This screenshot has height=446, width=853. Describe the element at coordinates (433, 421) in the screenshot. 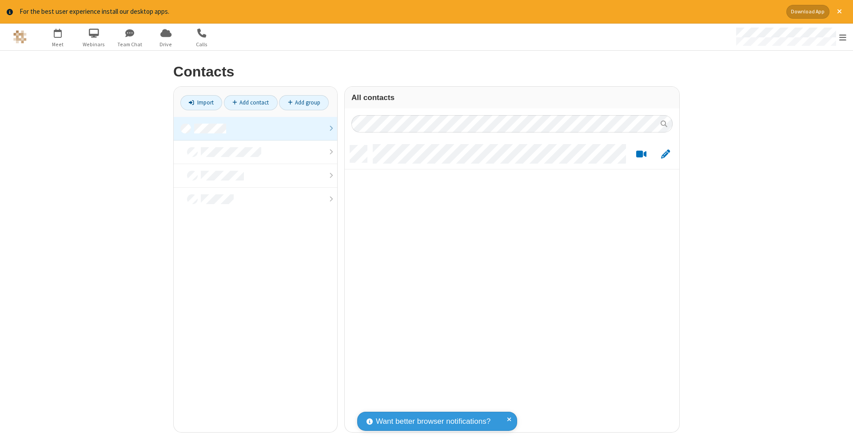

I see `span: Want better browser notifications?` at that location.